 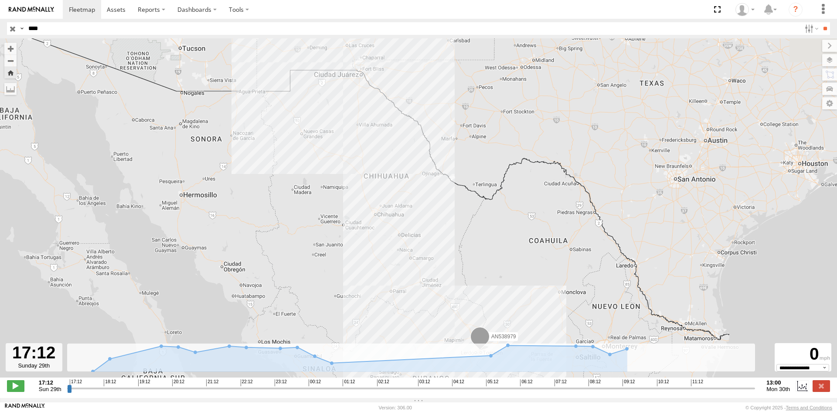 I want to click on span: 17:12, so click(x=76, y=383).